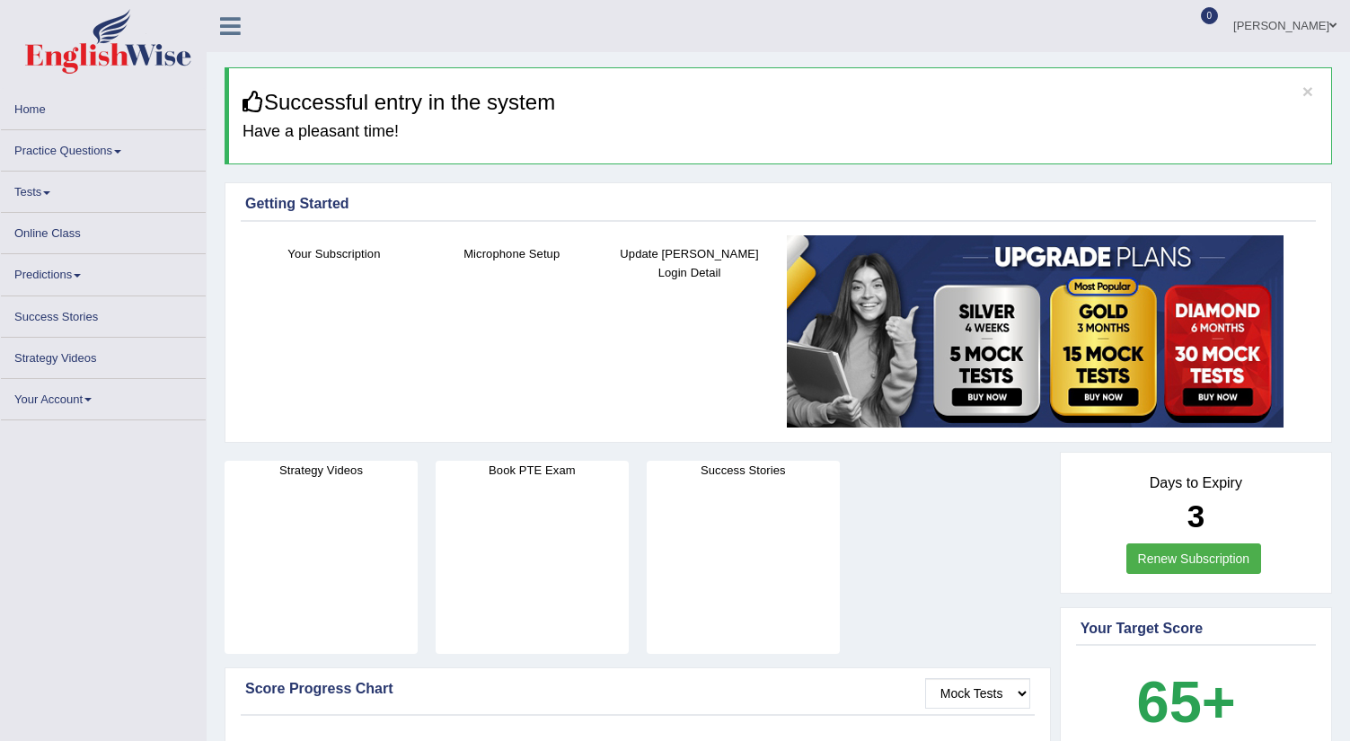  Describe the element at coordinates (743, 470) in the screenshot. I see `h4: Success Stories` at that location.